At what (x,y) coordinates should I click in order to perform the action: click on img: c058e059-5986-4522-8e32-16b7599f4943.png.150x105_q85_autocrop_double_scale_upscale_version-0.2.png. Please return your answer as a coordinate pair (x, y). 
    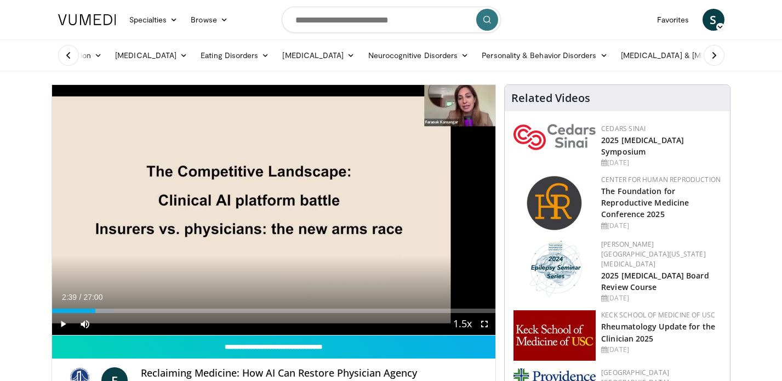
    Looking at the image, I should click on (555, 203).